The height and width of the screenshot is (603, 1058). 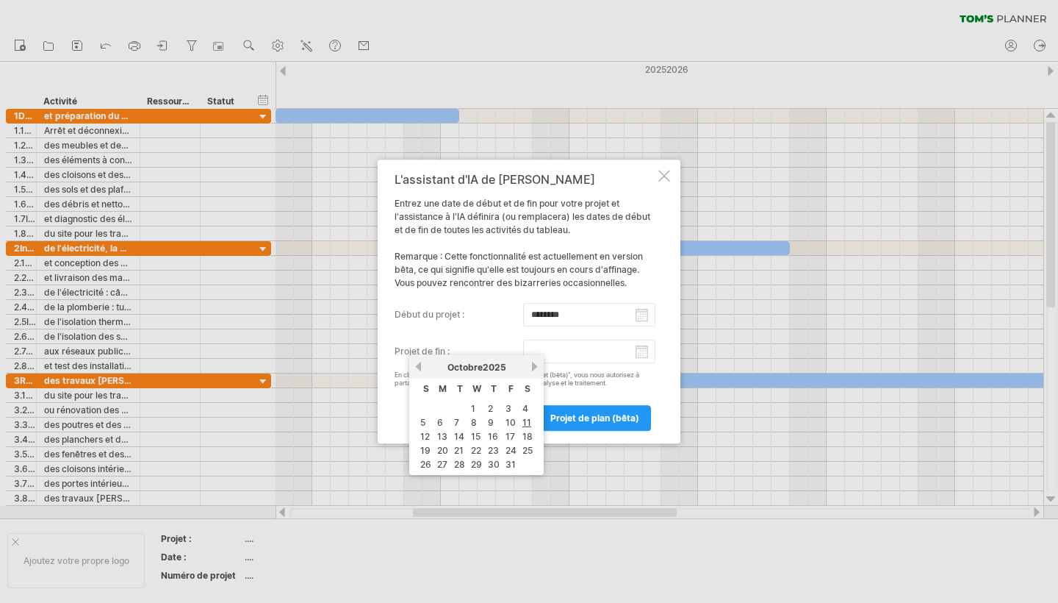 I want to click on a: 30, so click(x=494, y=464).